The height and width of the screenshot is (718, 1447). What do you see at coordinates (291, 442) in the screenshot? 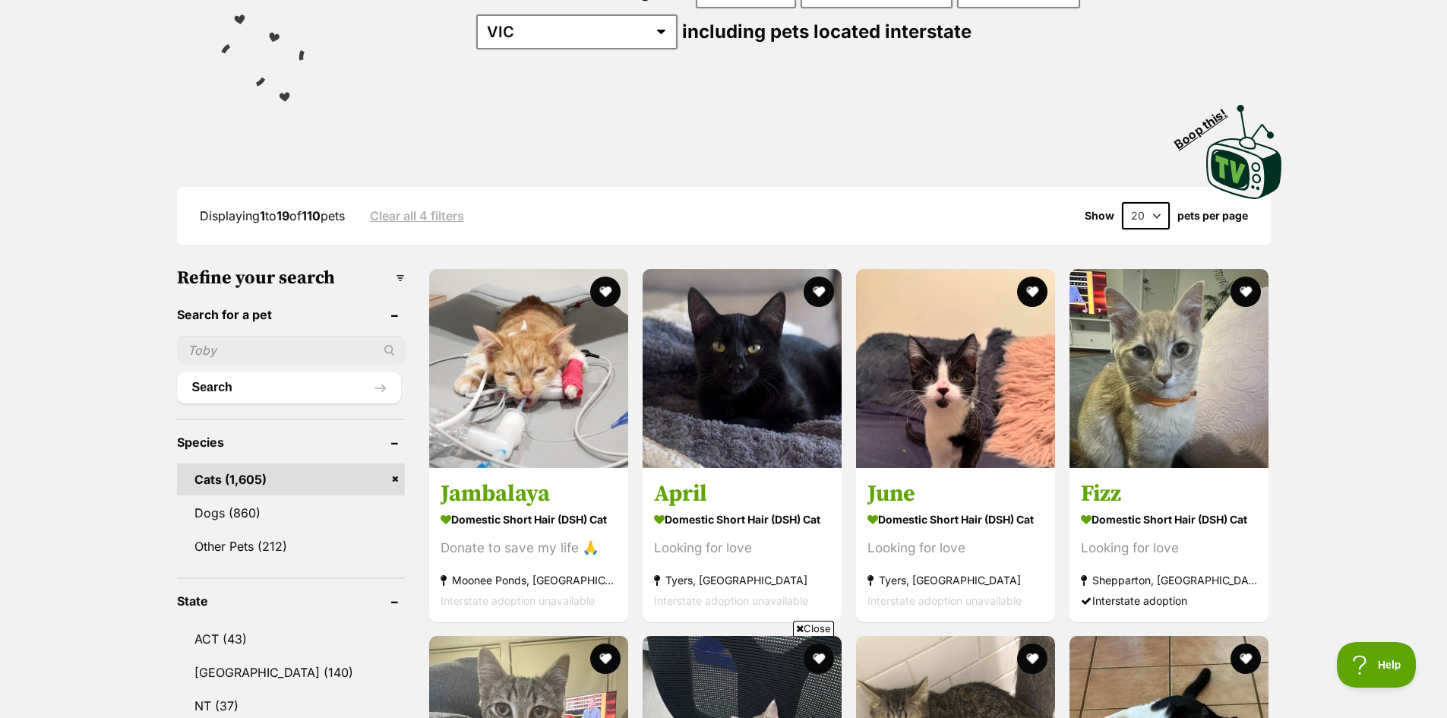
I see `header: Species` at bounding box center [291, 442].